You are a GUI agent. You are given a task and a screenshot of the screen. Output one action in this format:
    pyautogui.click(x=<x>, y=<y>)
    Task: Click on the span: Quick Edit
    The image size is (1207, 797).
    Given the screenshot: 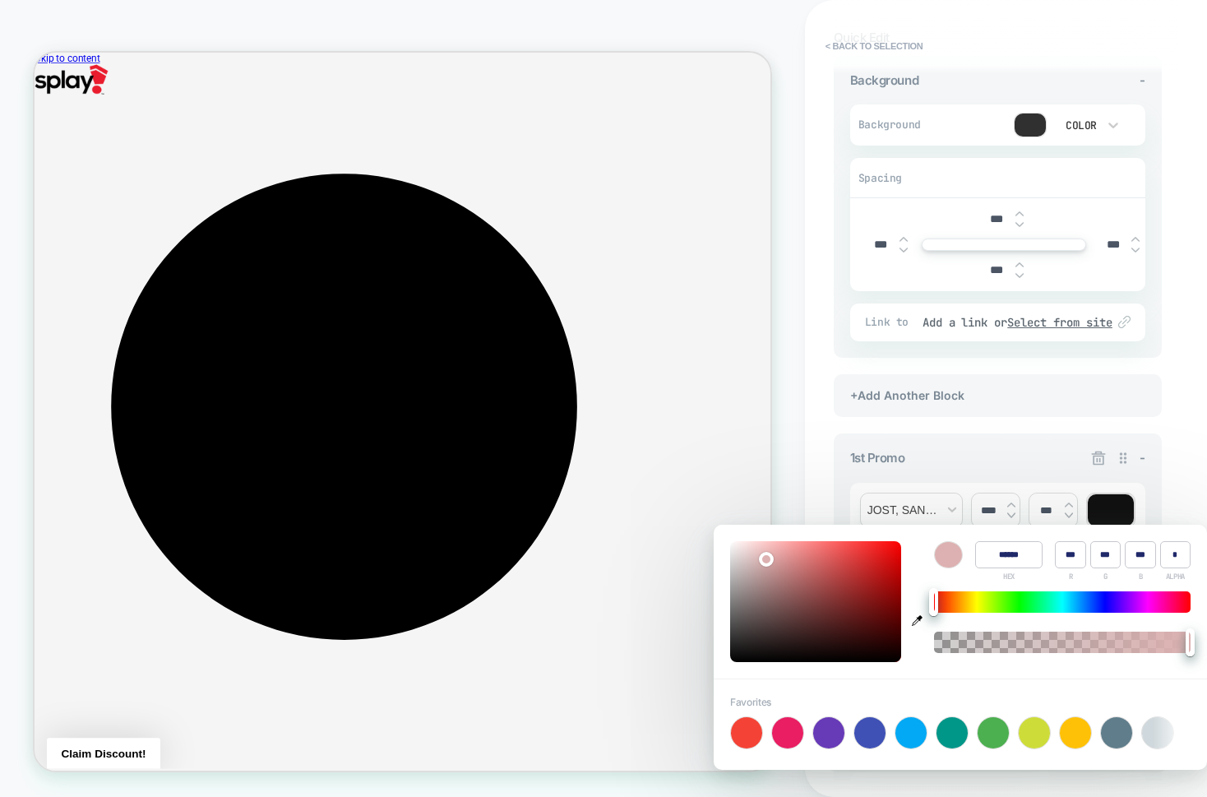 What is the action you would take?
    pyautogui.click(x=862, y=37)
    